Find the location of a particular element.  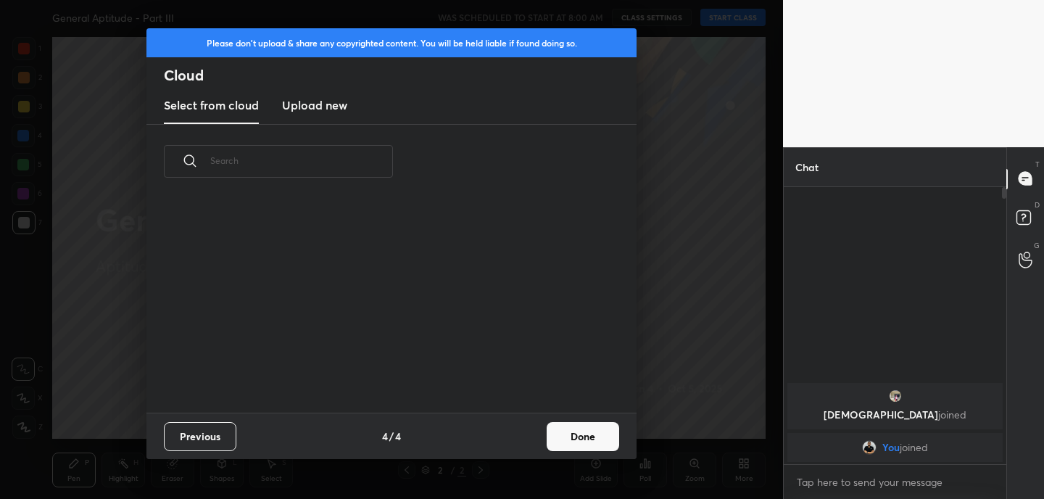

div: Please don't upload & share any copyrighted content. You will be held liable if found doing so. is located at coordinates (392, 43).